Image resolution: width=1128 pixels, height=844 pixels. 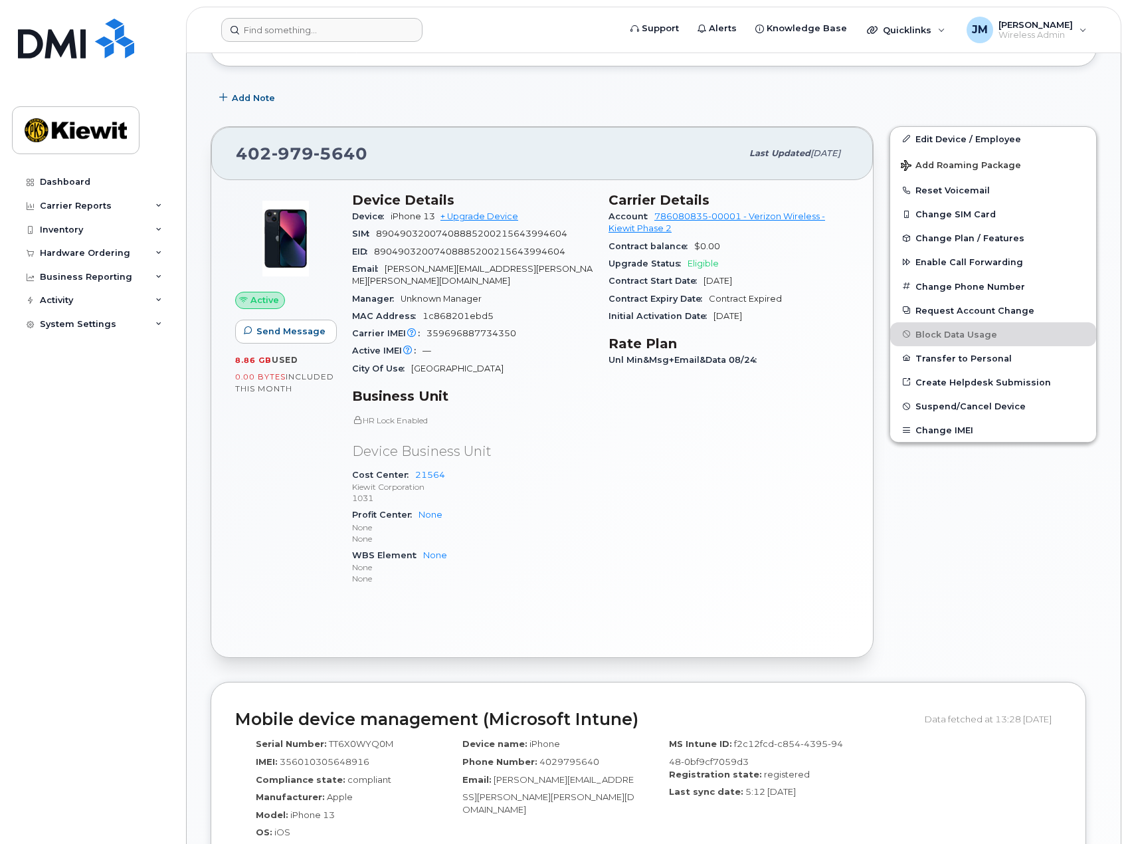 I want to click on span: f2c12fcd-c854-4395-9448-0bf9cf7059d3, so click(x=756, y=752).